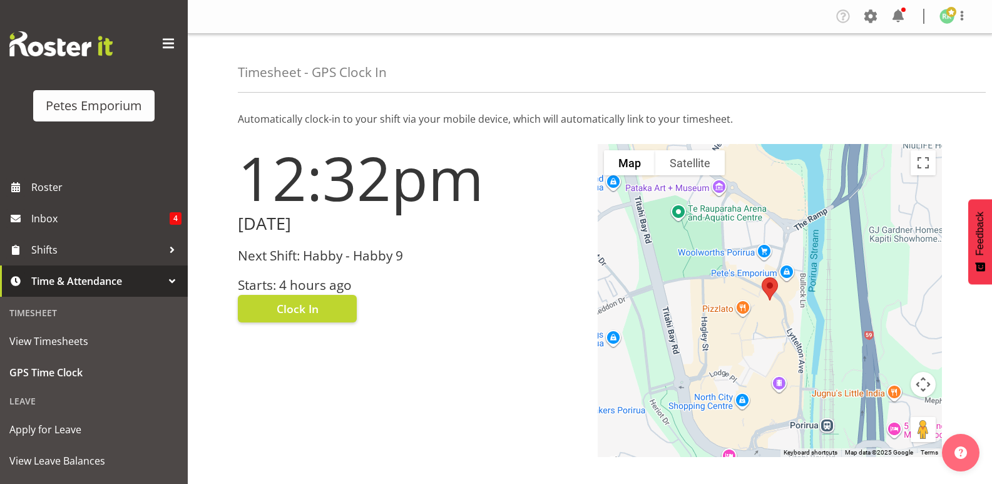 The image size is (992, 484). What do you see at coordinates (61, 44) in the screenshot?
I see `img: Rosterit website logo` at bounding box center [61, 44].